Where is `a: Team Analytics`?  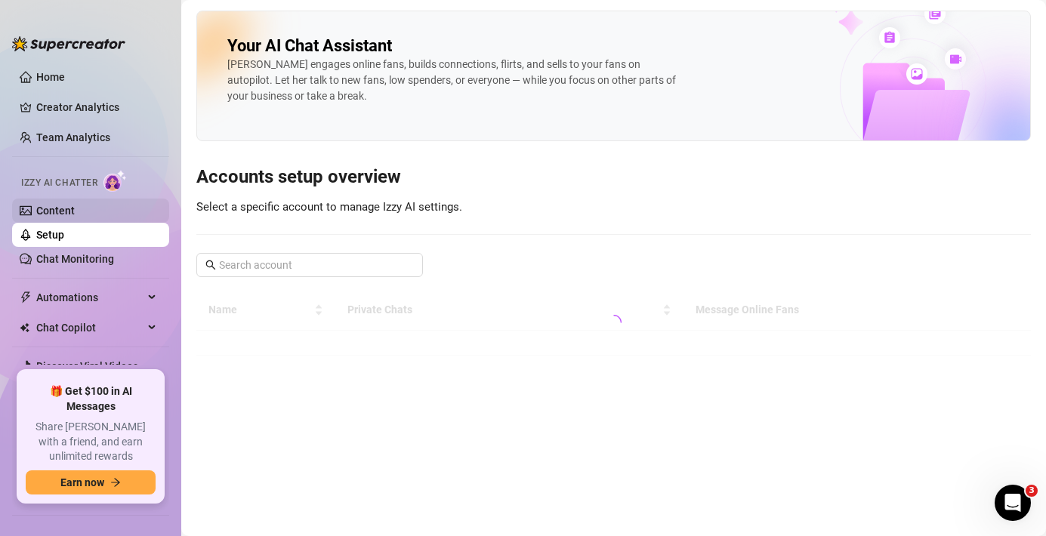
a: Team Analytics is located at coordinates (73, 137).